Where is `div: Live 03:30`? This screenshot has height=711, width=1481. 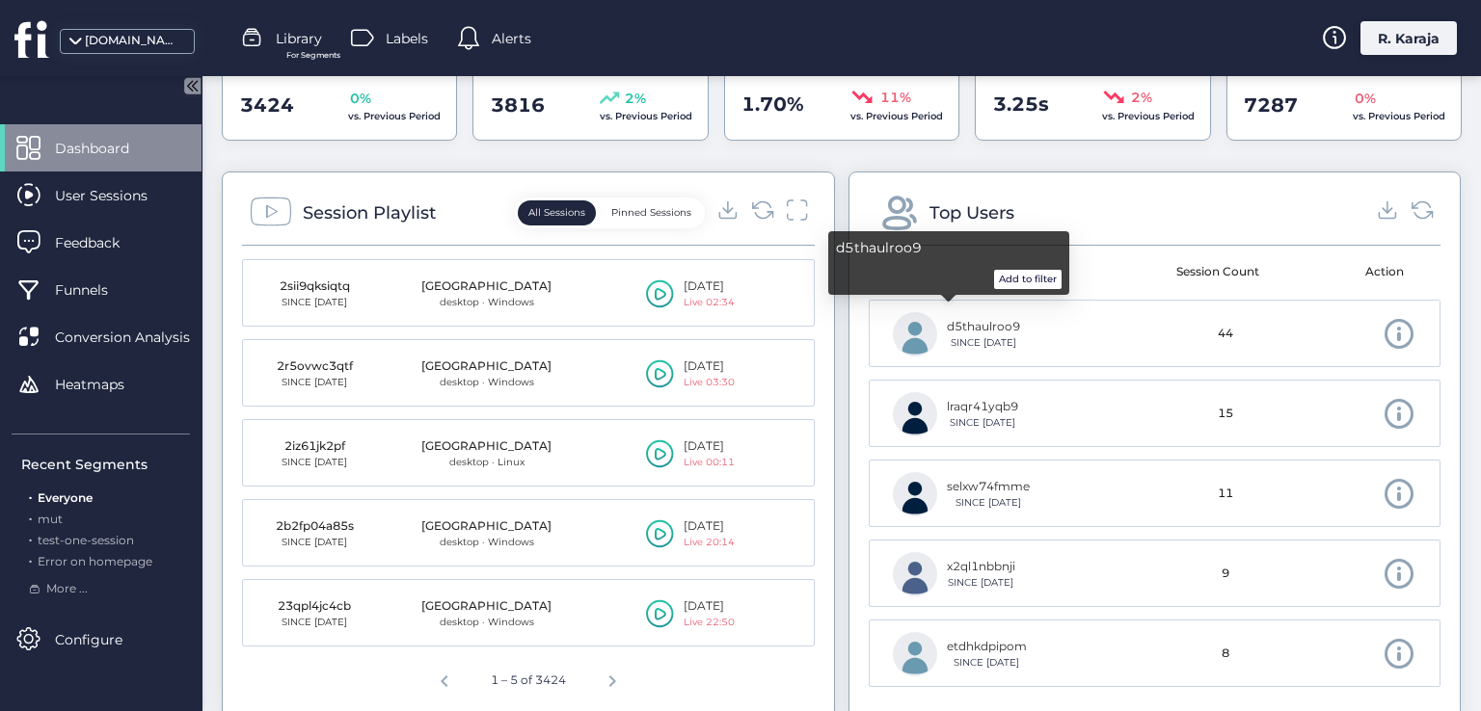
div: Live 03:30 is located at coordinates (708, 383).